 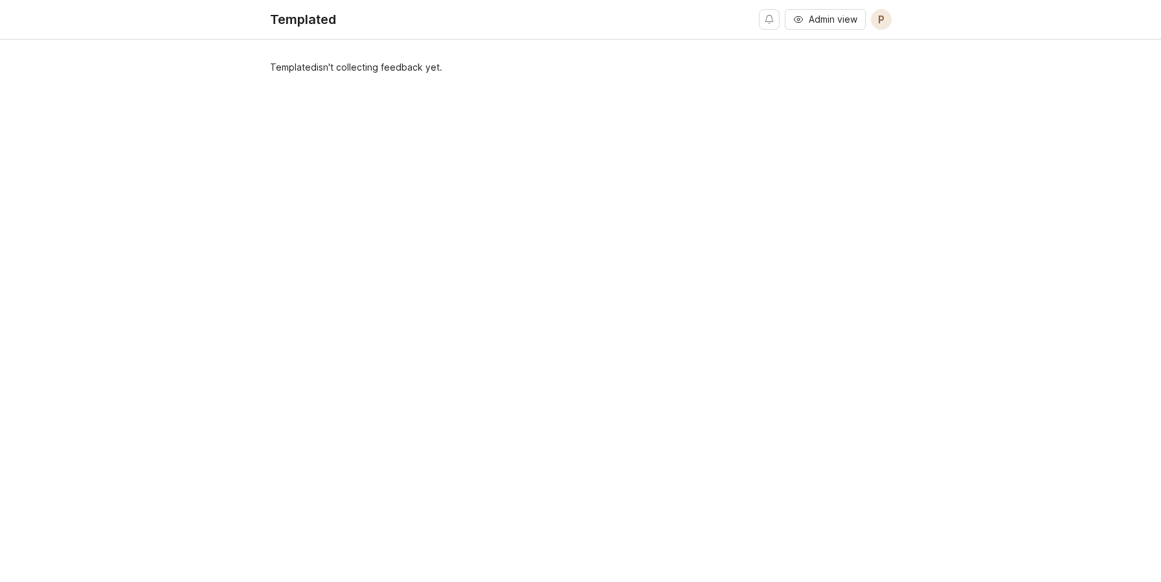 I want to click on div: Templated isn't collecting feedback yet., so click(x=581, y=317).